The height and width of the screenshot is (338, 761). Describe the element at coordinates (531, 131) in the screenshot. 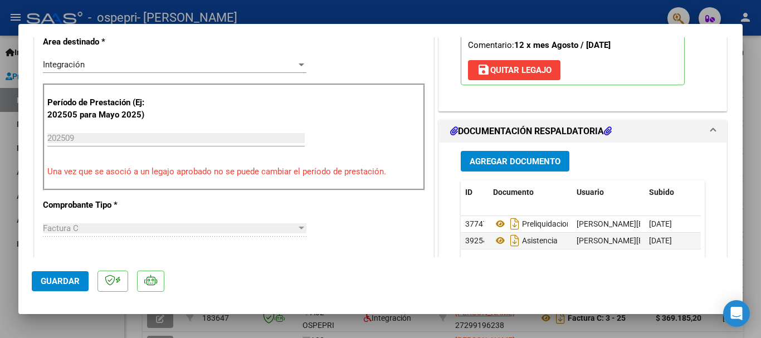

I see `h1: DOCUMENTACIÓN RESPALDATORIA` at that location.